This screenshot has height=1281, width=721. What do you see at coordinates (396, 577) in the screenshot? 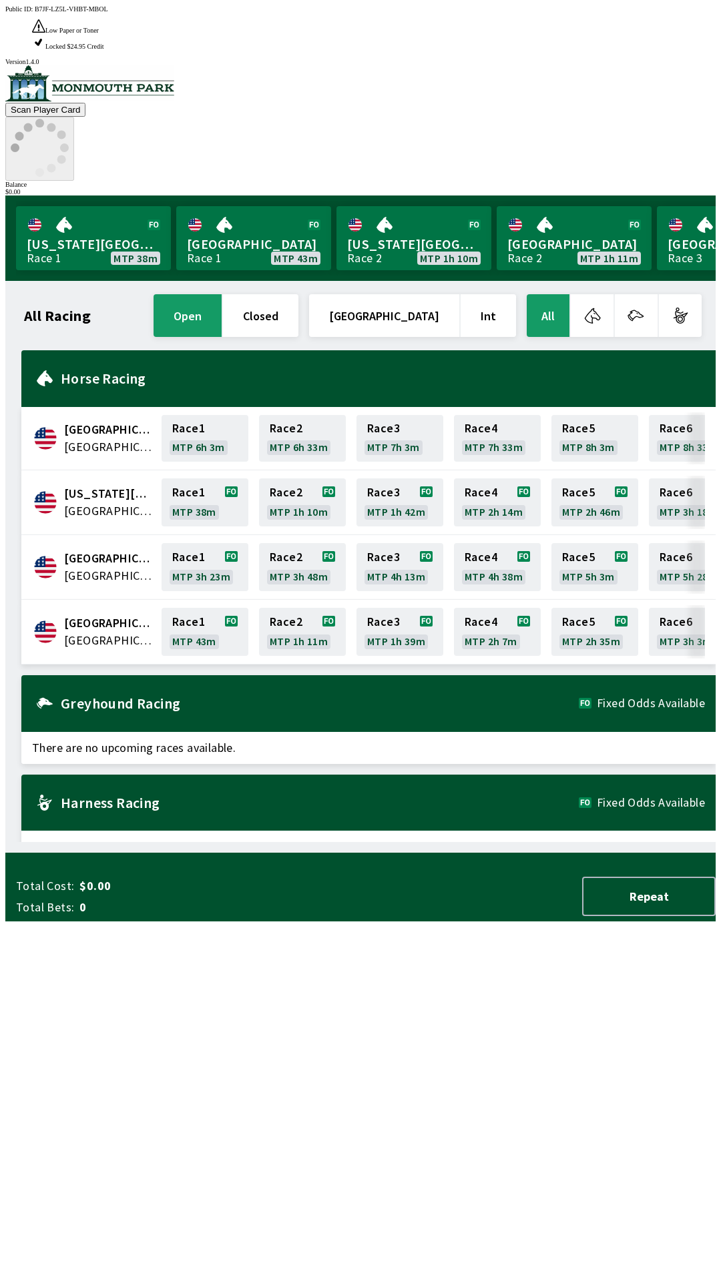
I see `span: MTP 4h 13m` at bounding box center [396, 577].